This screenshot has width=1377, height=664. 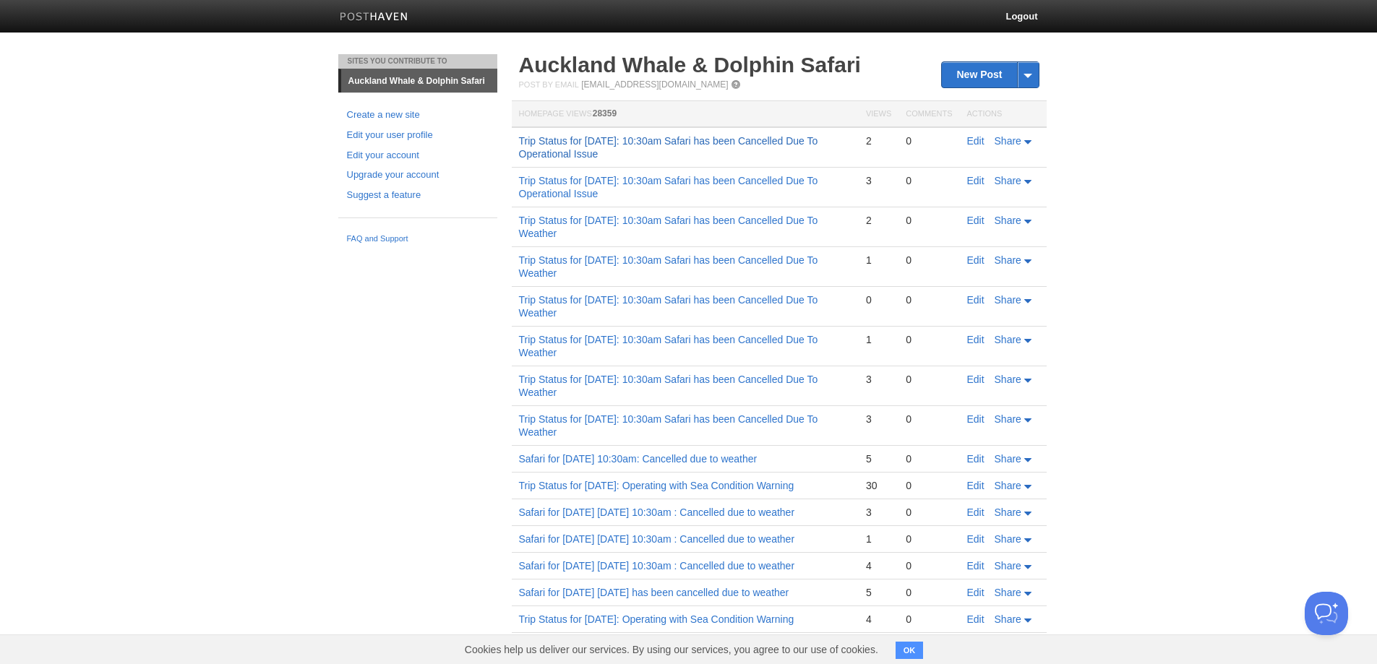 What do you see at coordinates (418, 175) in the screenshot?
I see `a: Upgrade your account` at bounding box center [418, 175].